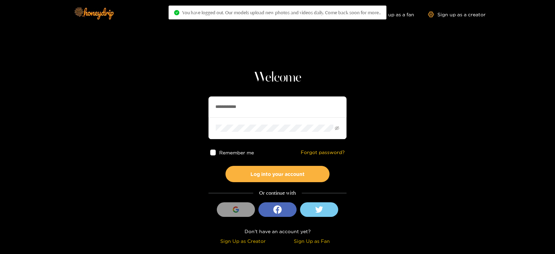  What do you see at coordinates (277, 78) in the screenshot?
I see `h1: Welcome` at bounding box center [277, 78].